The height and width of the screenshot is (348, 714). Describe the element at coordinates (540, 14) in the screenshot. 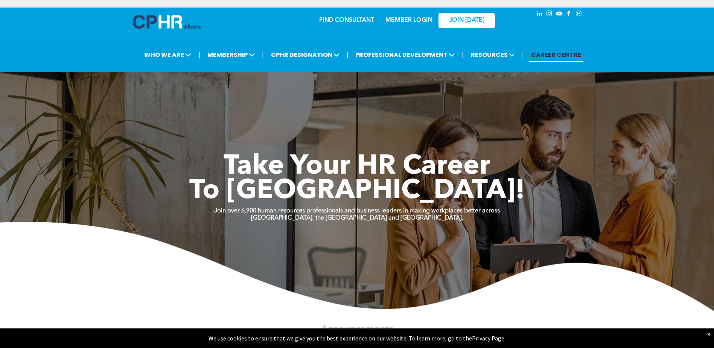

I see `a: linkedin` at that location.